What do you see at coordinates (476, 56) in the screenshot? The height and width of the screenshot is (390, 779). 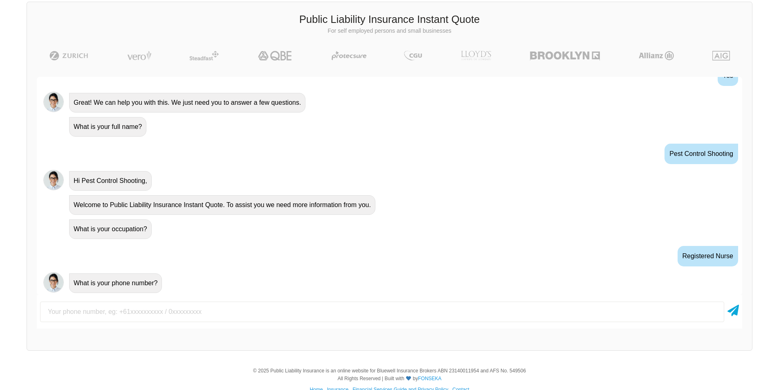 I see `img: LLOYD's | Public Liability Insurance` at bounding box center [476, 56].